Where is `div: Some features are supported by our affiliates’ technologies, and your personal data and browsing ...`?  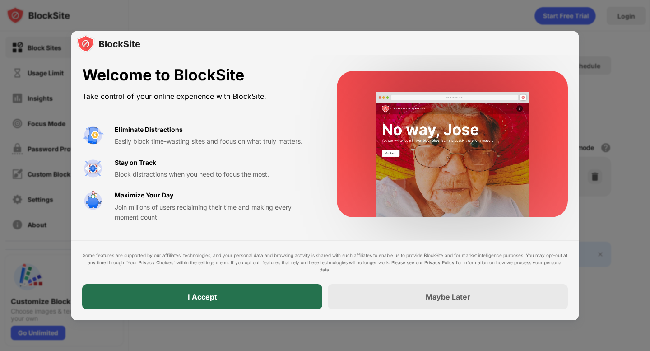
div: Some features are supported by our affiliates’ technologies, and your personal data and browsing ... is located at coordinates (325, 262).